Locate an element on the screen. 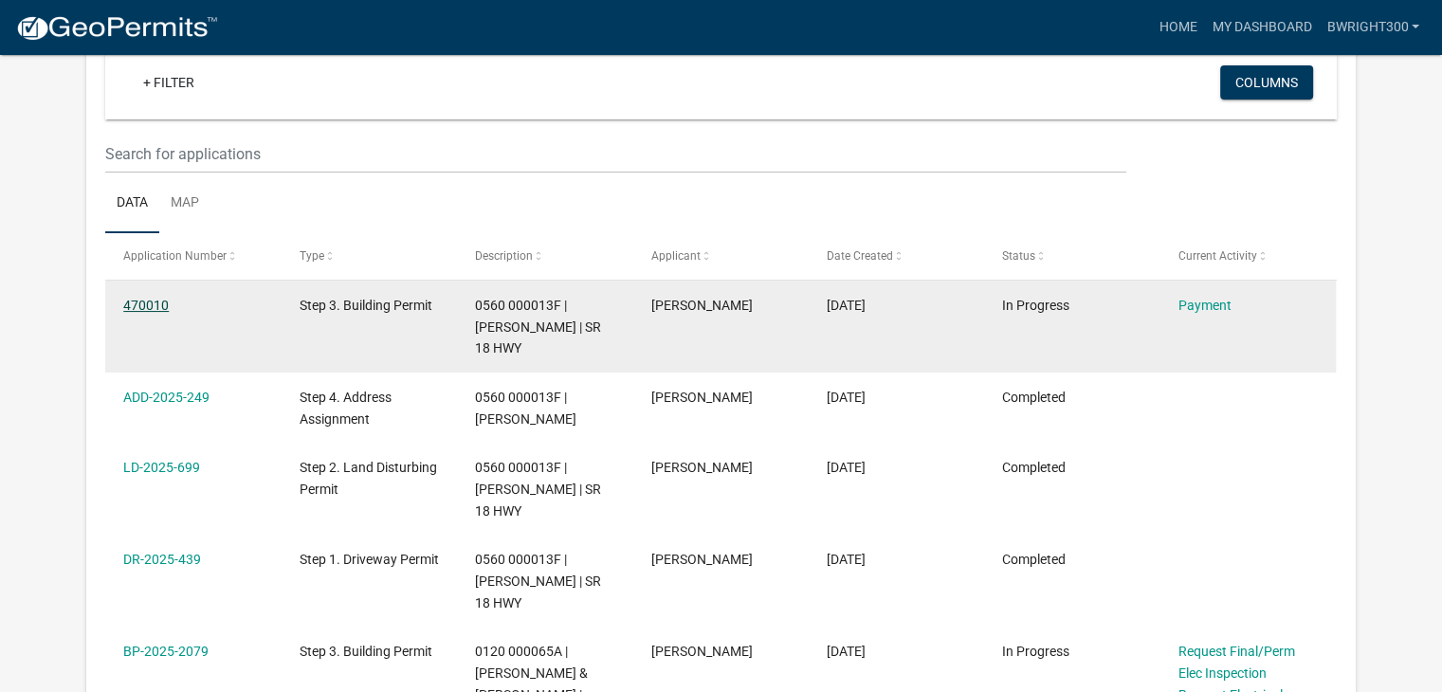 This screenshot has height=692, width=1442. span: 0560 000013F | THOMPSON SEAN is located at coordinates (525, 408).